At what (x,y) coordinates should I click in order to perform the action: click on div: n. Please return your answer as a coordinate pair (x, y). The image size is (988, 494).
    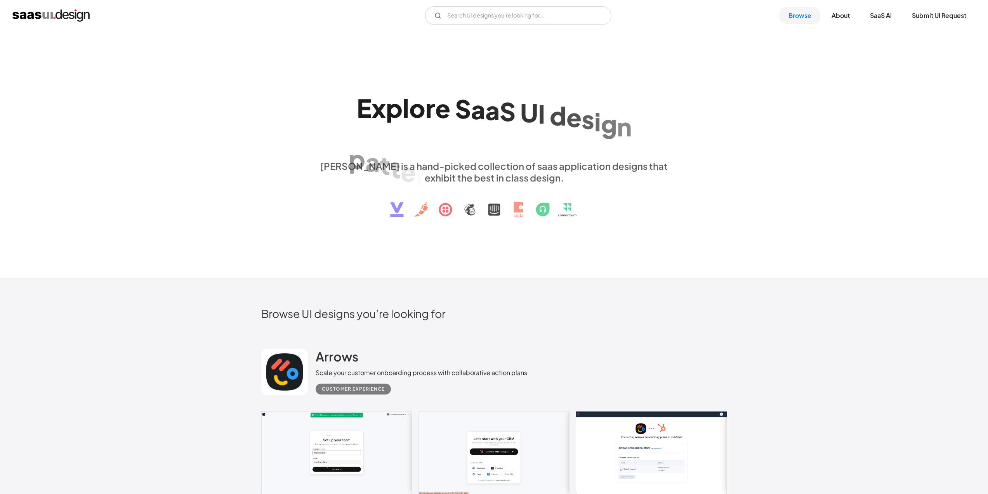
    Looking at the image, I should click on (625, 126).